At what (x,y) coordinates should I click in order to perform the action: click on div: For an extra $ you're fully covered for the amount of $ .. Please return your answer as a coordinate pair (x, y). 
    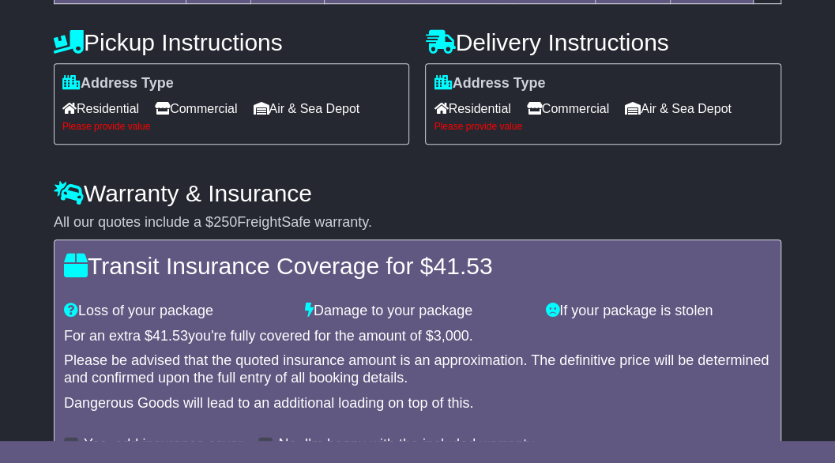
    Looking at the image, I should click on (417, 336).